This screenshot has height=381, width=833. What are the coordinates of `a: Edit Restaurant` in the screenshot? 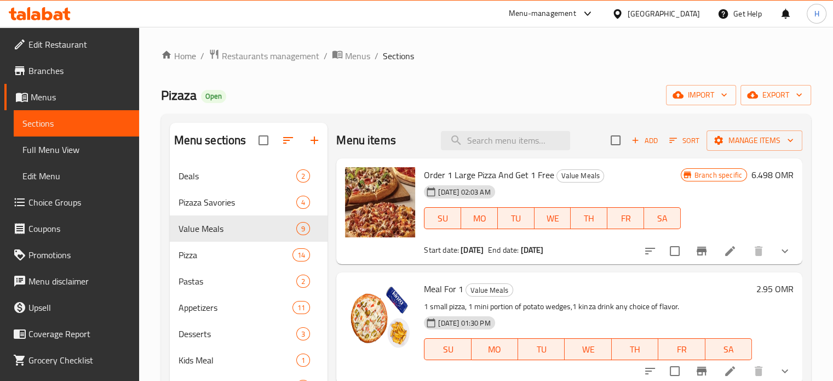 It's located at (72, 44).